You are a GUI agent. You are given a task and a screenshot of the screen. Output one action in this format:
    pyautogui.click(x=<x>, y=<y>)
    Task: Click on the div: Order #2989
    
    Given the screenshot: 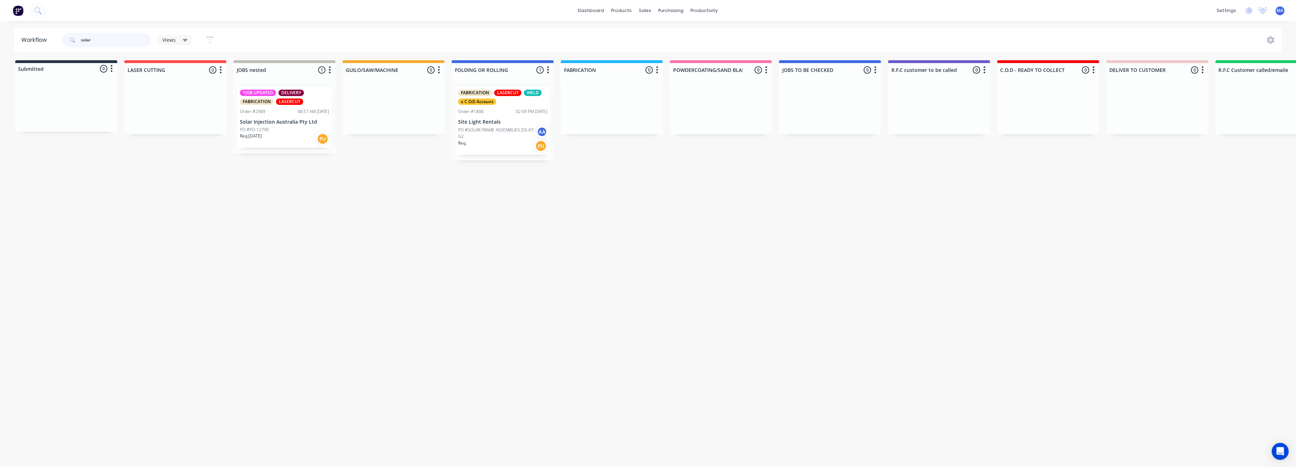 What is the action you would take?
    pyautogui.click(x=253, y=112)
    